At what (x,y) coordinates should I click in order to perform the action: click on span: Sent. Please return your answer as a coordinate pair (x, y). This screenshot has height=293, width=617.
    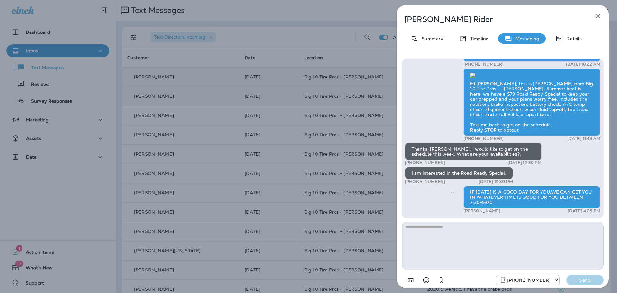
    Looking at the image, I should click on (452, 191).